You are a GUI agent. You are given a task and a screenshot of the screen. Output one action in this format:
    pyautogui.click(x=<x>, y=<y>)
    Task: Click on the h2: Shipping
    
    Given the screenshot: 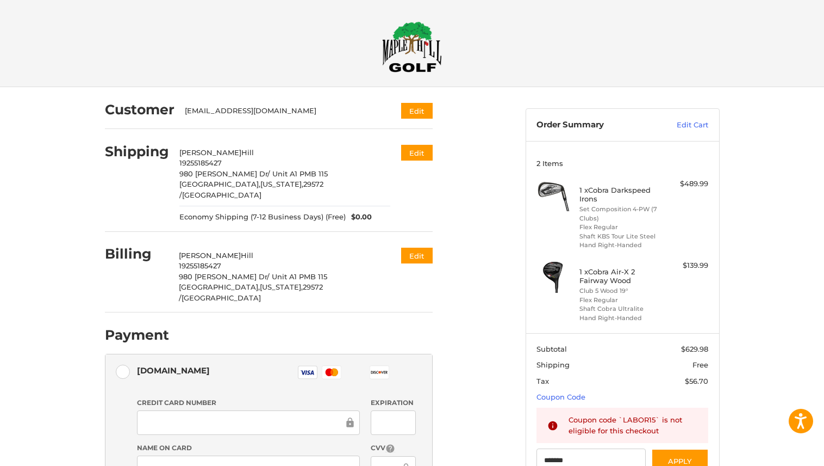 What is the action you would take?
    pyautogui.click(x=137, y=151)
    